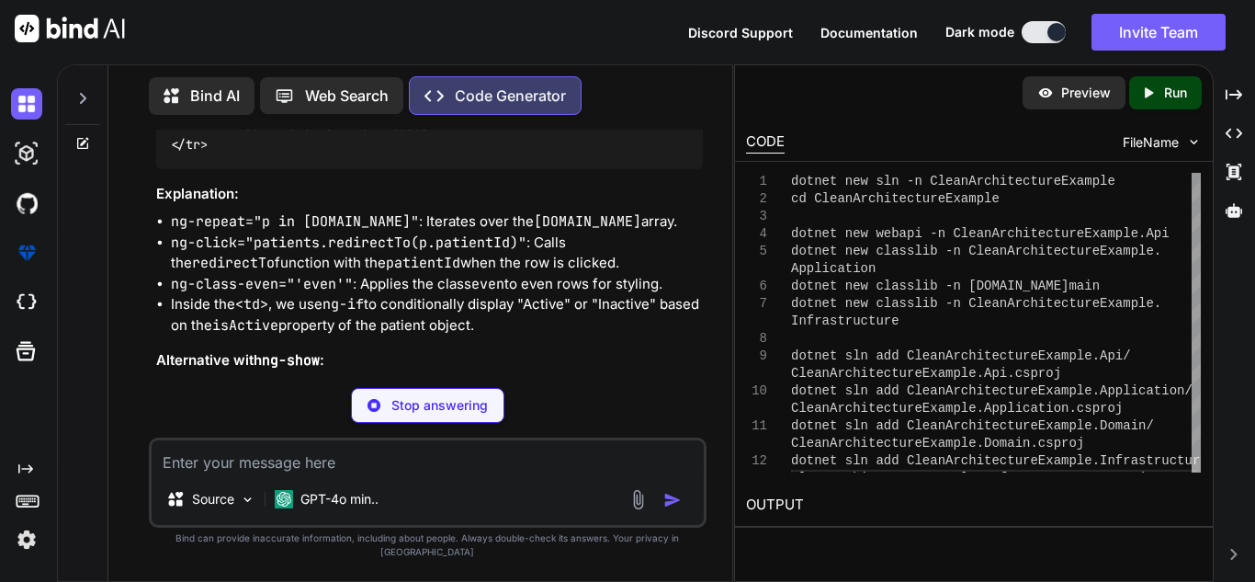  I want to click on span: tr, so click(193, 144).